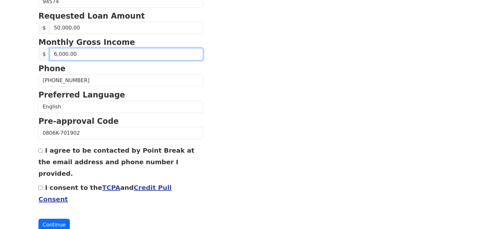 This screenshot has height=229, width=492. I want to click on a: TCPA, so click(111, 187).